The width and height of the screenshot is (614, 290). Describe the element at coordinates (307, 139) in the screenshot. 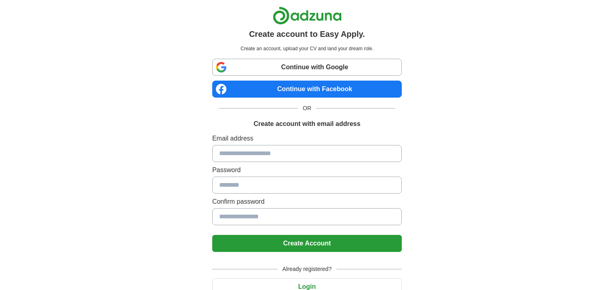

I see `label: Email address` at that location.